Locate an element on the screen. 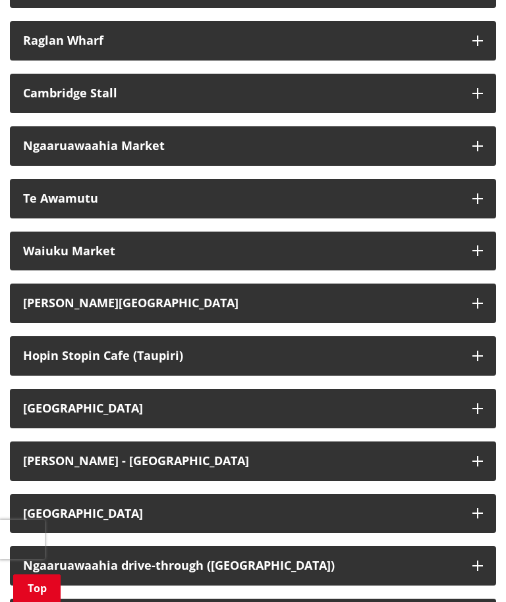 The width and height of the screenshot is (506, 602). div: Waiuku Market is located at coordinates (241, 251).